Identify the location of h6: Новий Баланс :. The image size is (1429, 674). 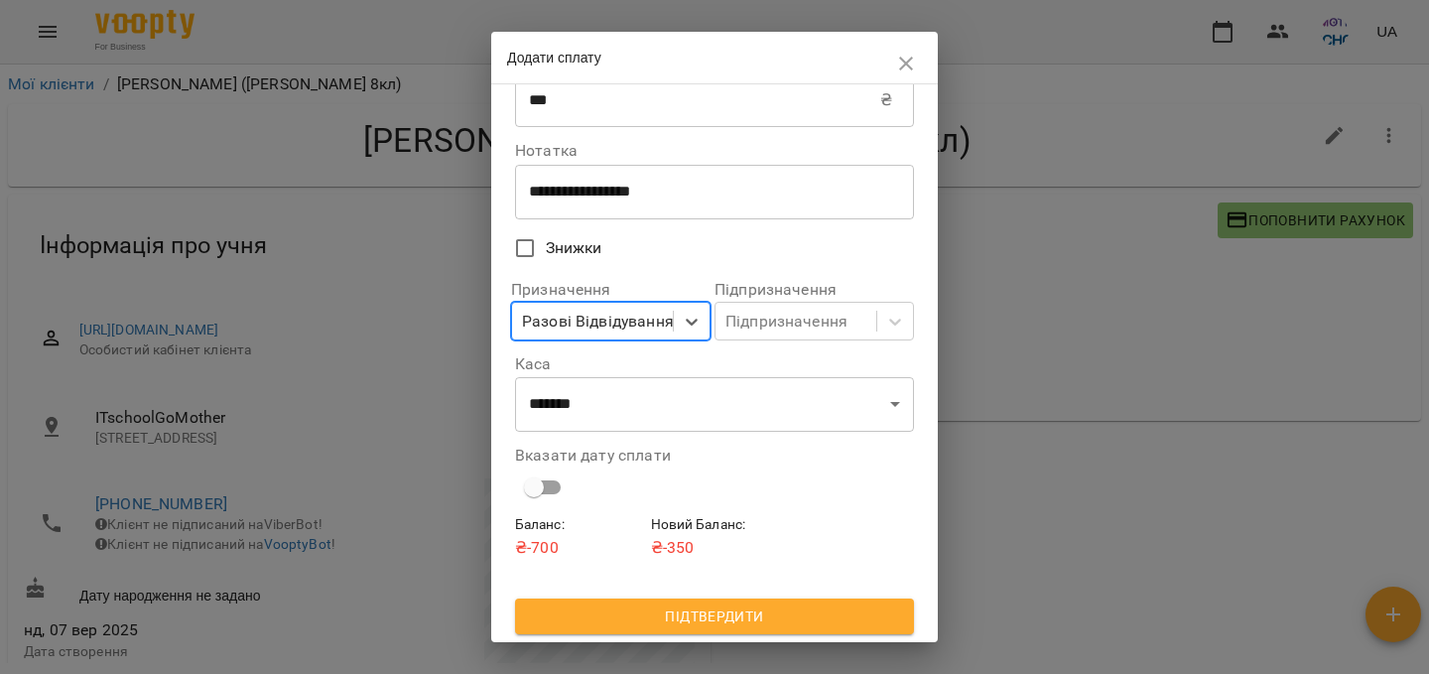
(714, 525).